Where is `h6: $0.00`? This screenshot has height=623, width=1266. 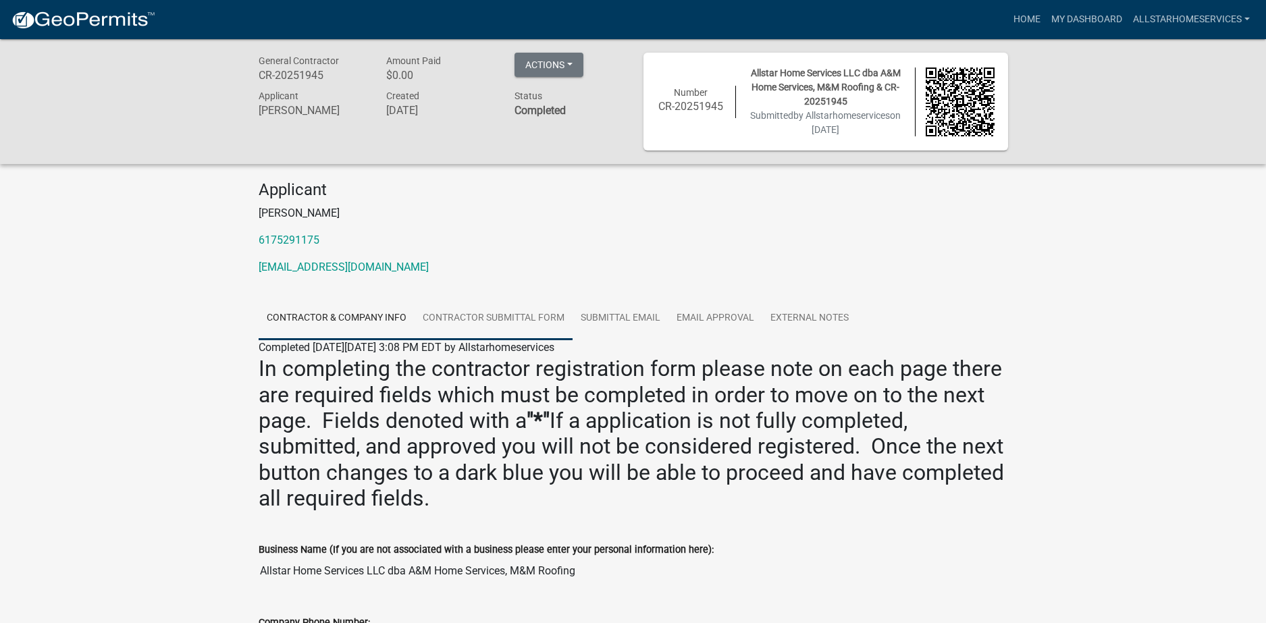 h6: $0.00 is located at coordinates (440, 75).